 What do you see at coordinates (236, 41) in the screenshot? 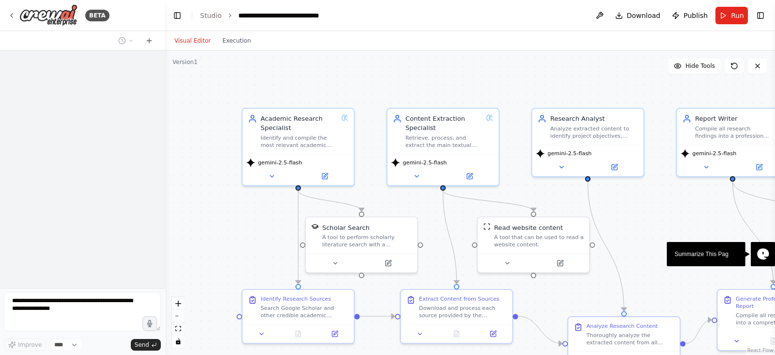
I see `button: Execution` at bounding box center [236, 41].